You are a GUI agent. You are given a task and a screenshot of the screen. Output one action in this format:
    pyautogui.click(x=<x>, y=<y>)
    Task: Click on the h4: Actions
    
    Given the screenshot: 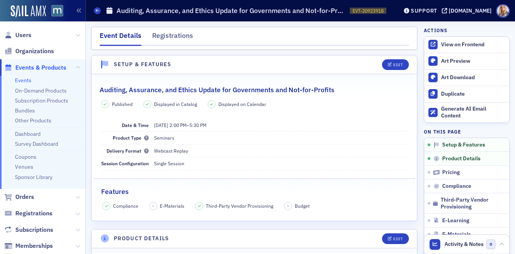 What is the action you would take?
    pyautogui.click(x=435, y=30)
    